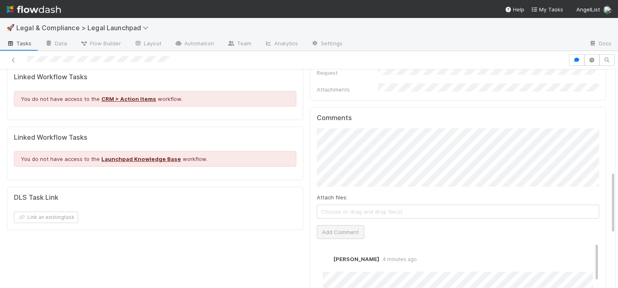 The height and width of the screenshot is (288, 618). I want to click on span: AngelList, so click(588, 9).